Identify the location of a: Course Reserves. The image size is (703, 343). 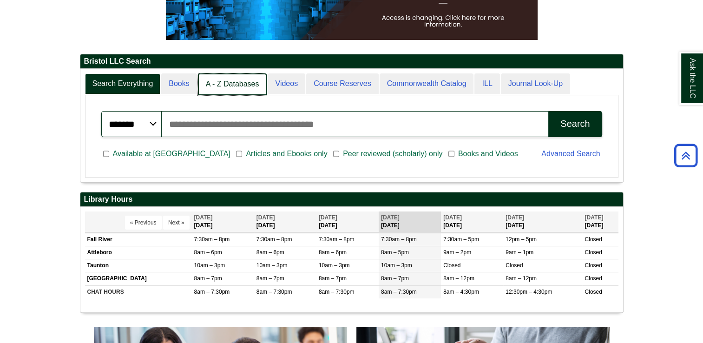
(343, 84).